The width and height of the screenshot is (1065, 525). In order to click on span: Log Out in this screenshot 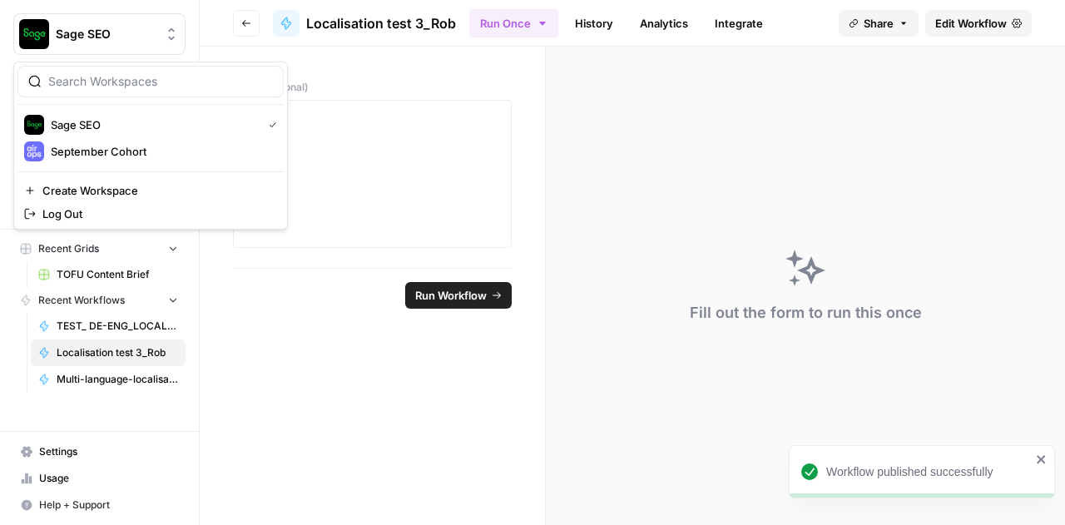, I will do `click(156, 214)`.